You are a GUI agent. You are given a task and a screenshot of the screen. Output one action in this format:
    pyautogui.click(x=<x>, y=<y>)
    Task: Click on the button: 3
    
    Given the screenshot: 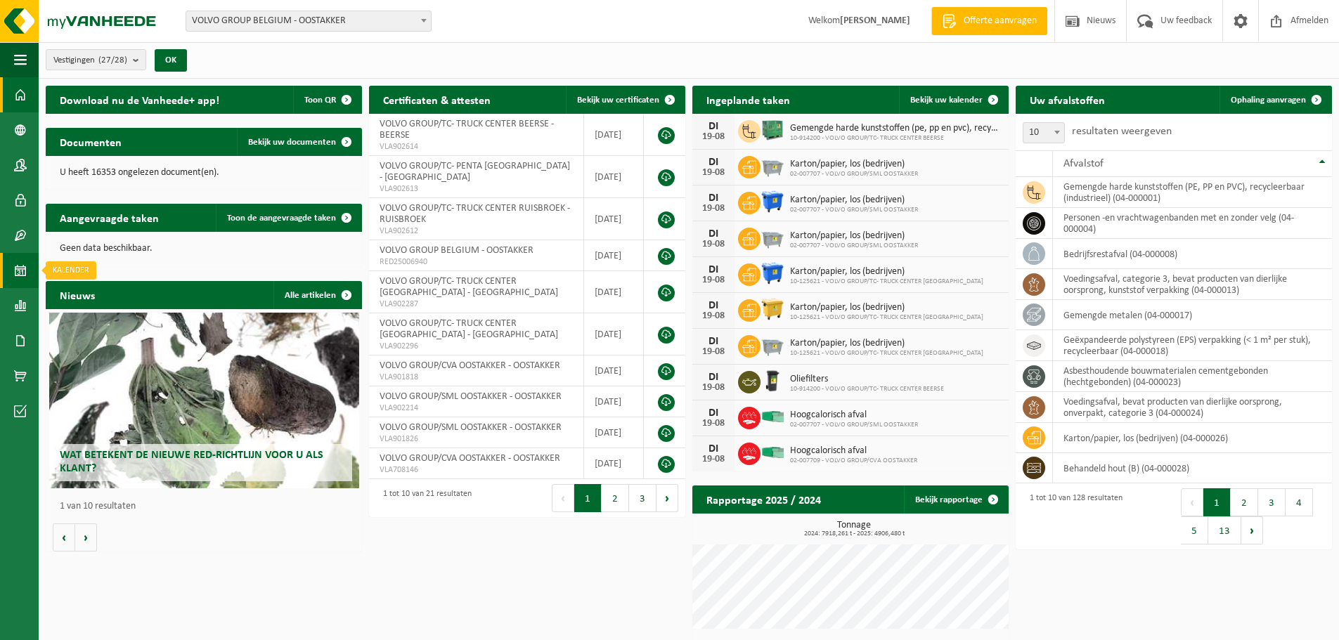 What is the action you would take?
    pyautogui.click(x=1271, y=502)
    